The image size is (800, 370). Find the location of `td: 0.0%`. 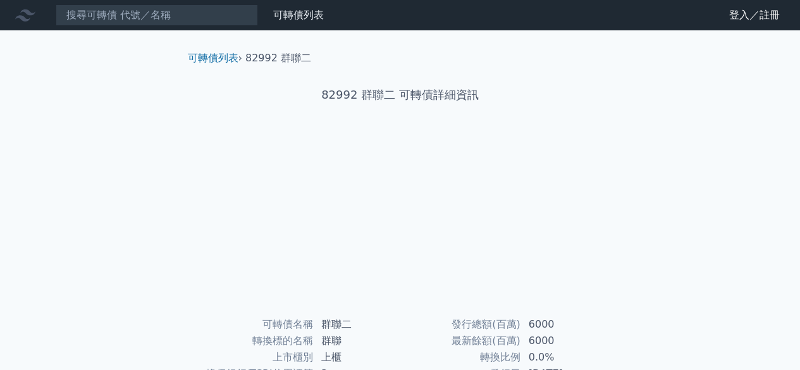

td: 0.0% is located at coordinates (564, 357).